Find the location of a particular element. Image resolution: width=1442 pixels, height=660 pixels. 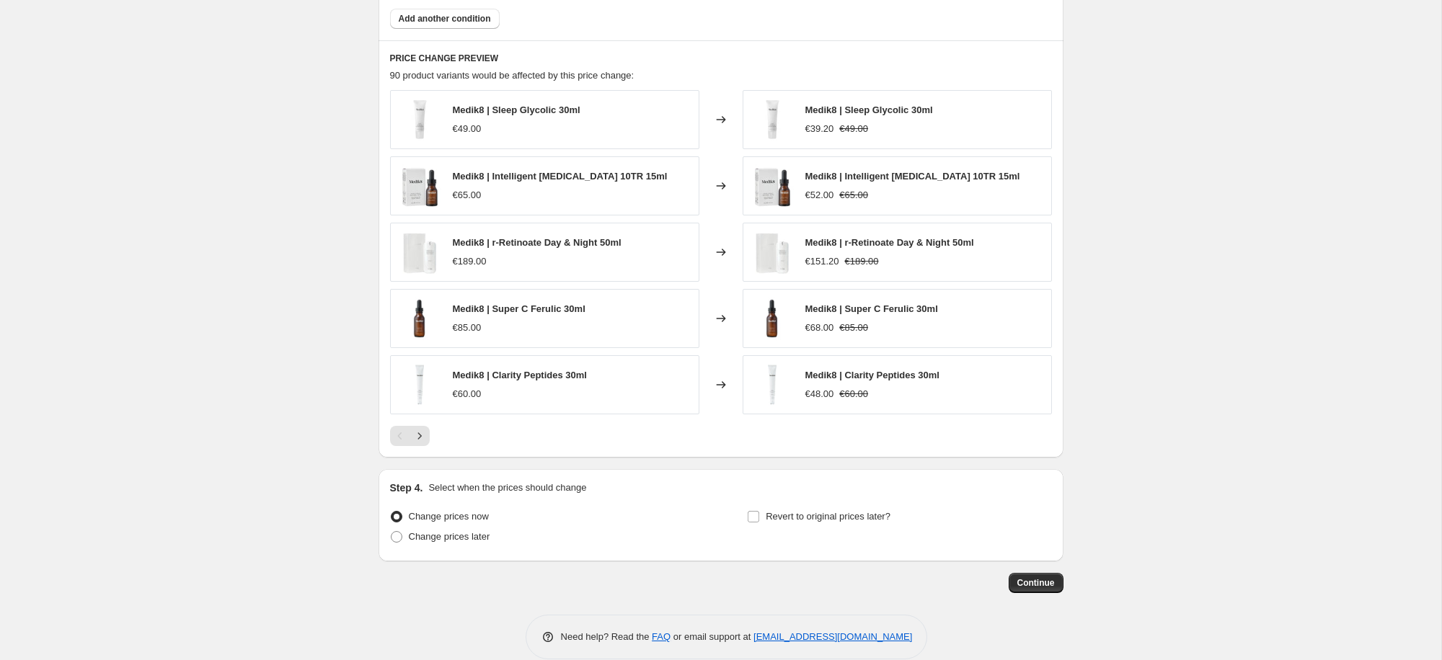

button: Next is located at coordinates (420, 436).